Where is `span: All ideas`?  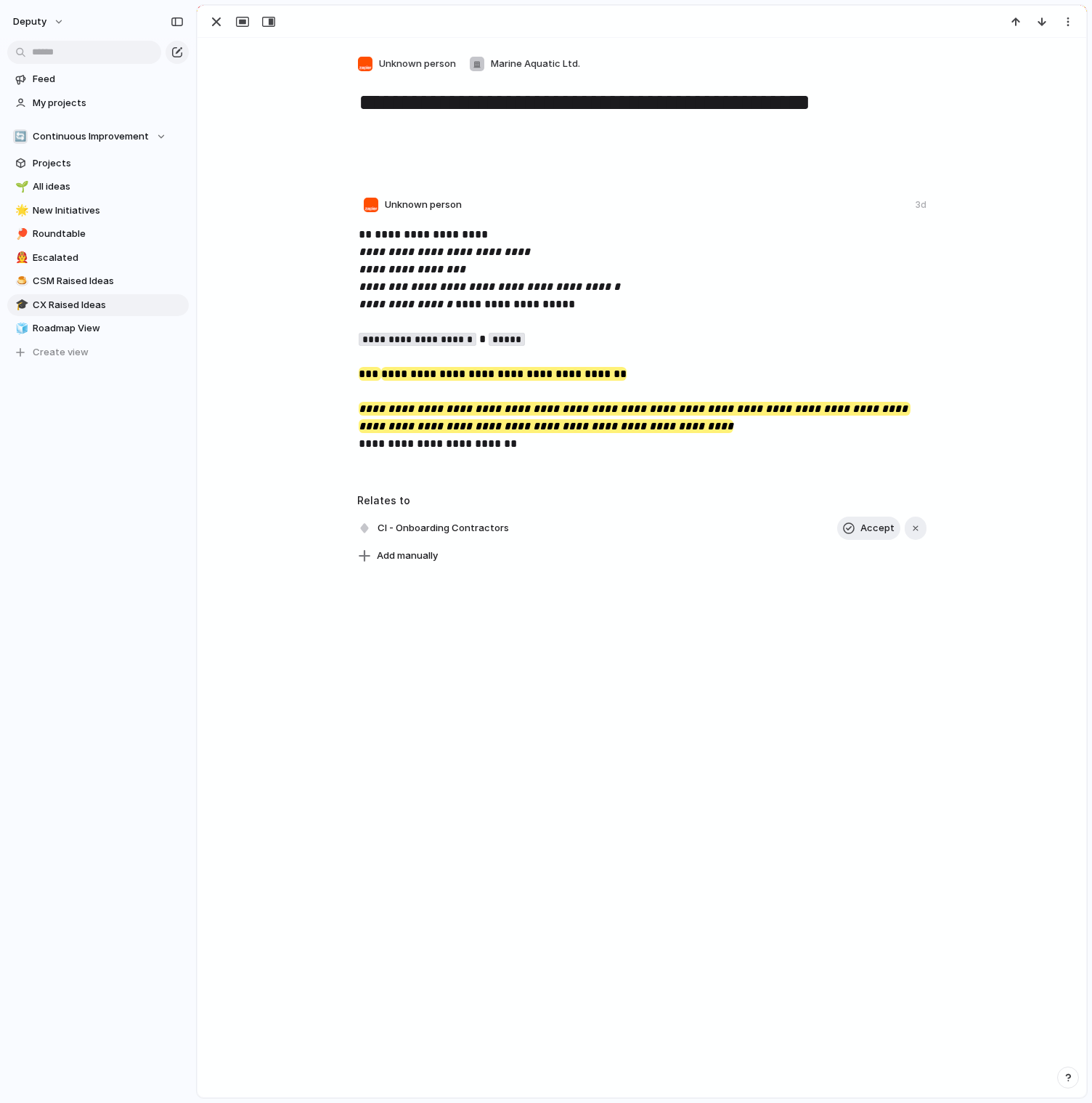
span: All ideas is located at coordinates (108, 187).